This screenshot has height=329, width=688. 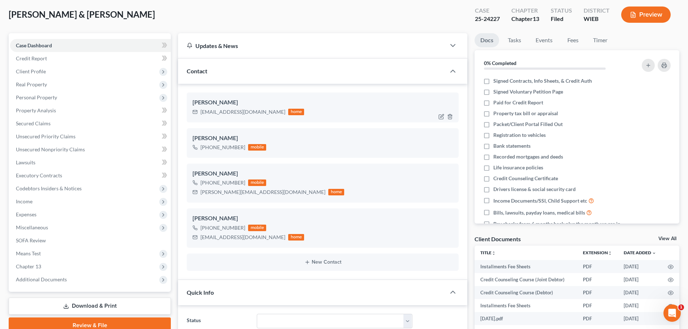 What do you see at coordinates (50, 149) in the screenshot?
I see `span: Unsecured Nonpriority Claims` at bounding box center [50, 149].